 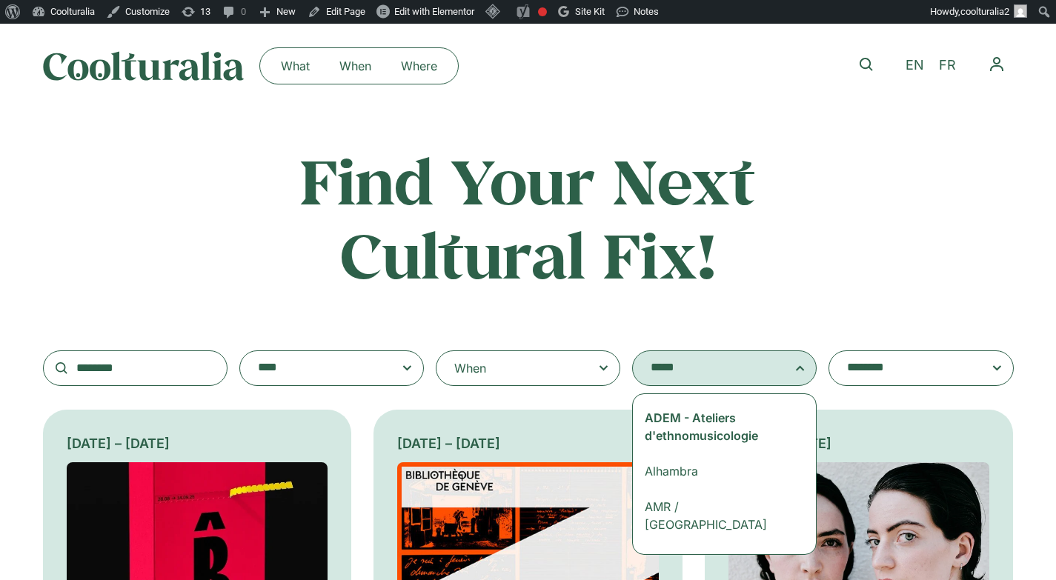 I want to click on a: When, so click(x=355, y=66).